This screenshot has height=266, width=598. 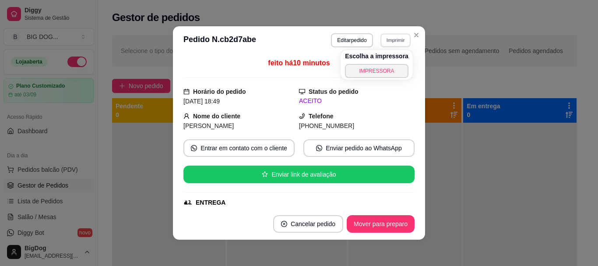 What do you see at coordinates (187, 116) in the screenshot?
I see `span: user` at bounding box center [187, 116].